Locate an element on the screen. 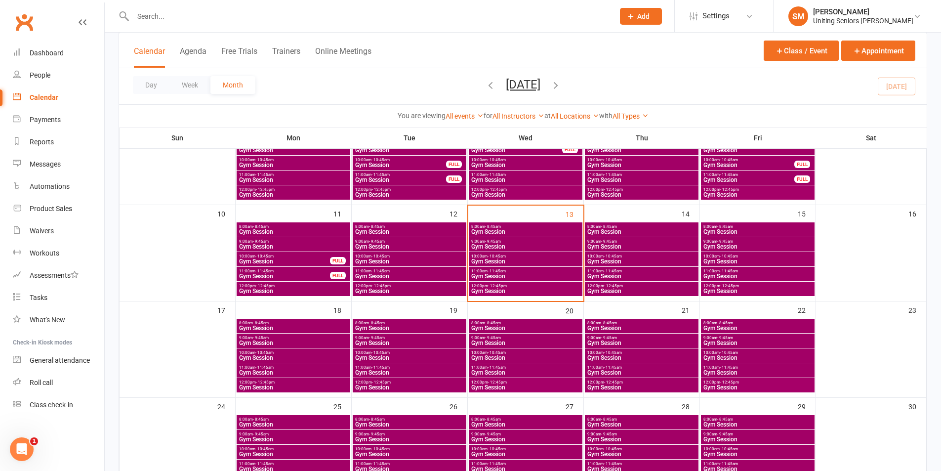 The width and height of the screenshot is (941, 471). a: All Types is located at coordinates (630, 116).